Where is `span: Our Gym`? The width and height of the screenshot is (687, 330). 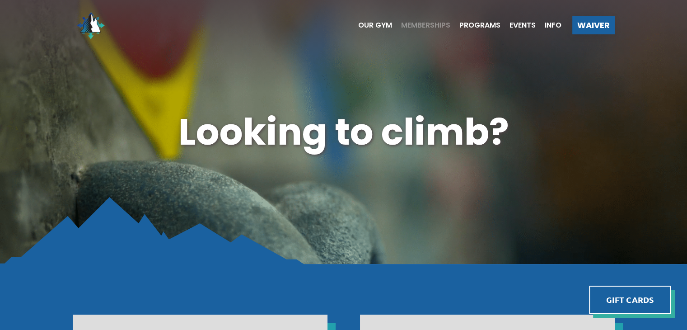 span: Our Gym is located at coordinates (375, 25).